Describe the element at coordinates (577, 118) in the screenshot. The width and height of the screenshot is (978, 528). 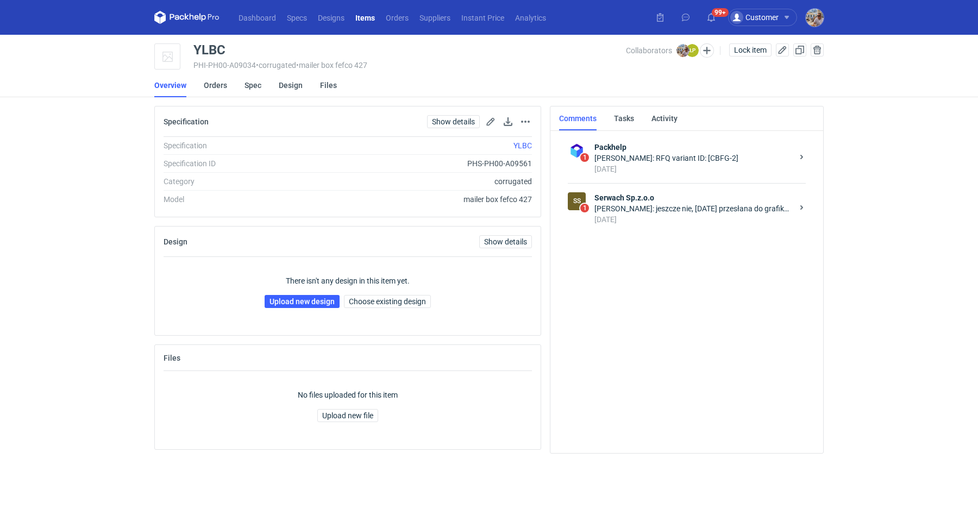
I see `a: Comments` at that location.